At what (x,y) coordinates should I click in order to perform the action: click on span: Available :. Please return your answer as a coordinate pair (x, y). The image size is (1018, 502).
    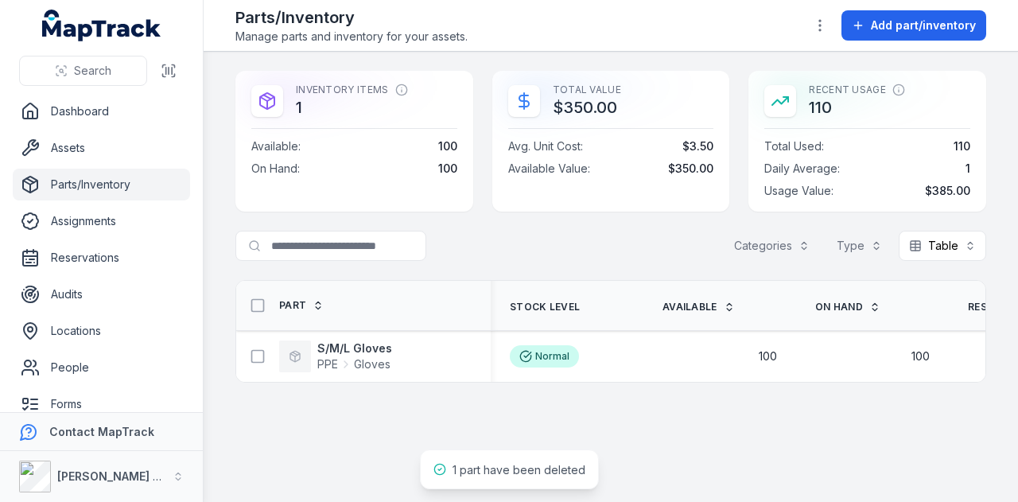
    Looking at the image, I should click on (276, 146).